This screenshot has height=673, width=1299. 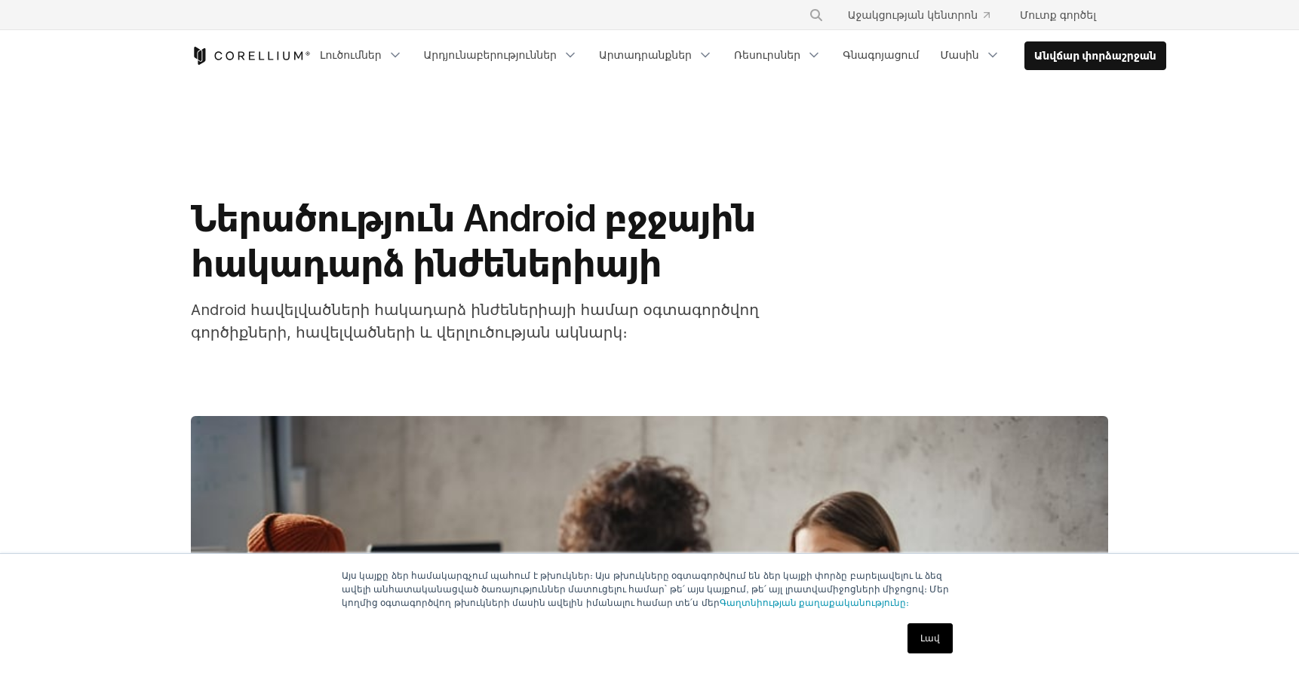 I want to click on font: Լավ, so click(x=930, y=639).